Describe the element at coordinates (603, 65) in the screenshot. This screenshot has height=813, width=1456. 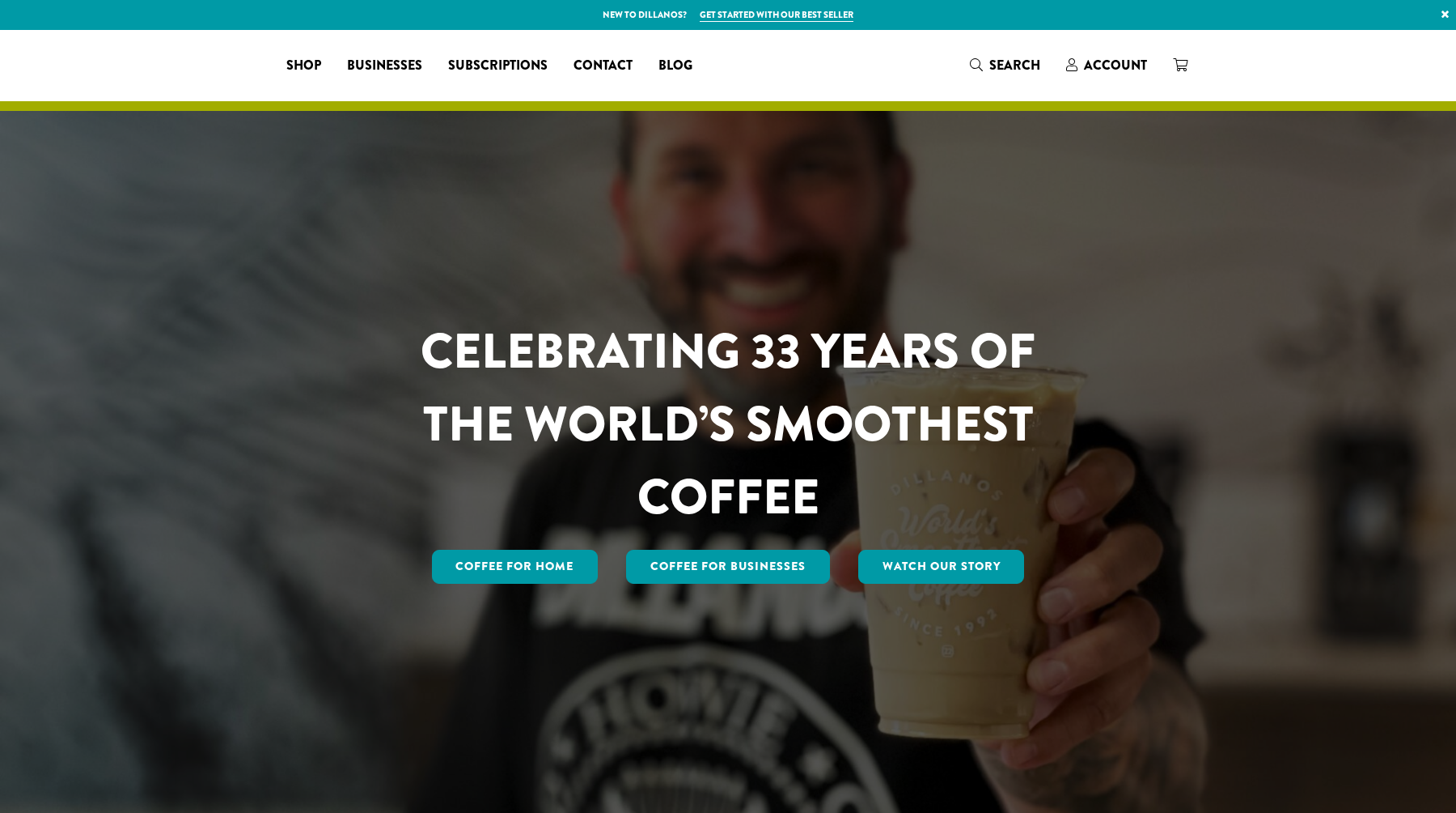
I see `span: Contact` at that location.